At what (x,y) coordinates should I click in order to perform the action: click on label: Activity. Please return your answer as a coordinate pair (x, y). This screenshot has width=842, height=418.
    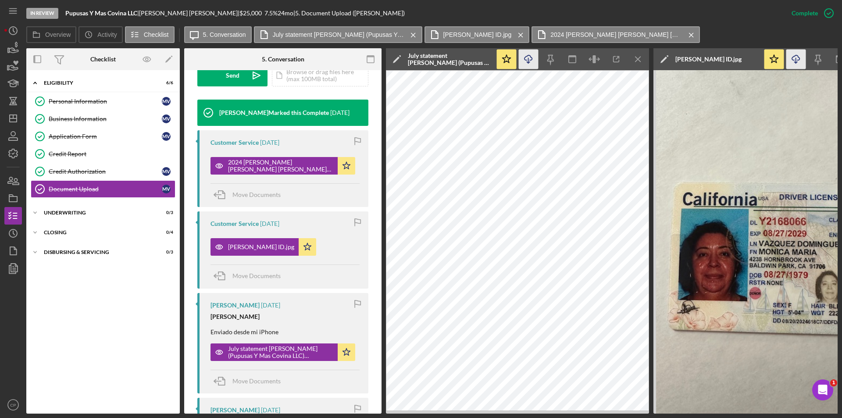
    Looking at the image, I should click on (107, 35).